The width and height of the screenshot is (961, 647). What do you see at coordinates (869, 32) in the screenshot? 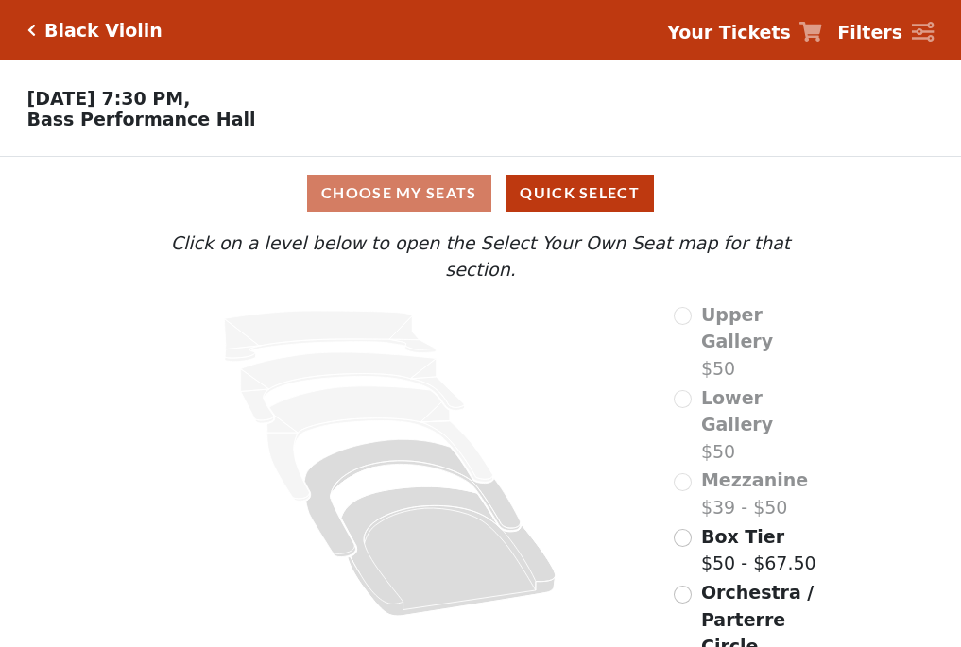
I see `strong: Filters` at bounding box center [869, 32].